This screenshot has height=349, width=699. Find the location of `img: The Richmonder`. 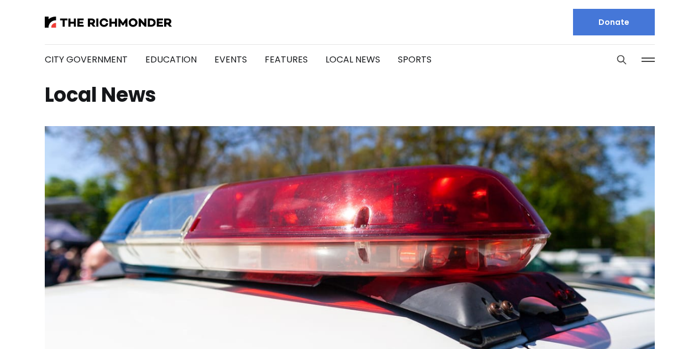

img: The Richmonder is located at coordinates (108, 22).